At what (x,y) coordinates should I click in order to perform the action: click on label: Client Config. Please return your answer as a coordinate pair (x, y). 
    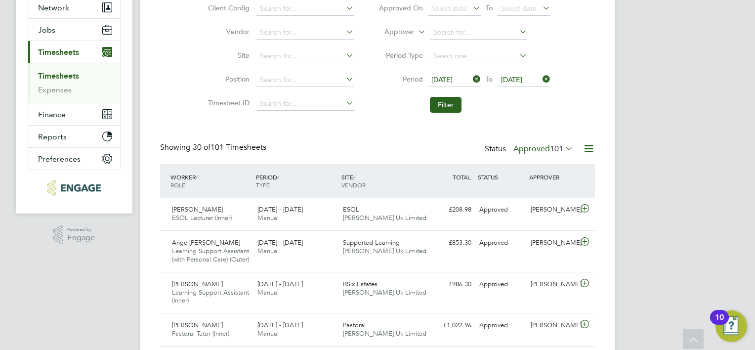
    Looking at the image, I should click on (227, 8).